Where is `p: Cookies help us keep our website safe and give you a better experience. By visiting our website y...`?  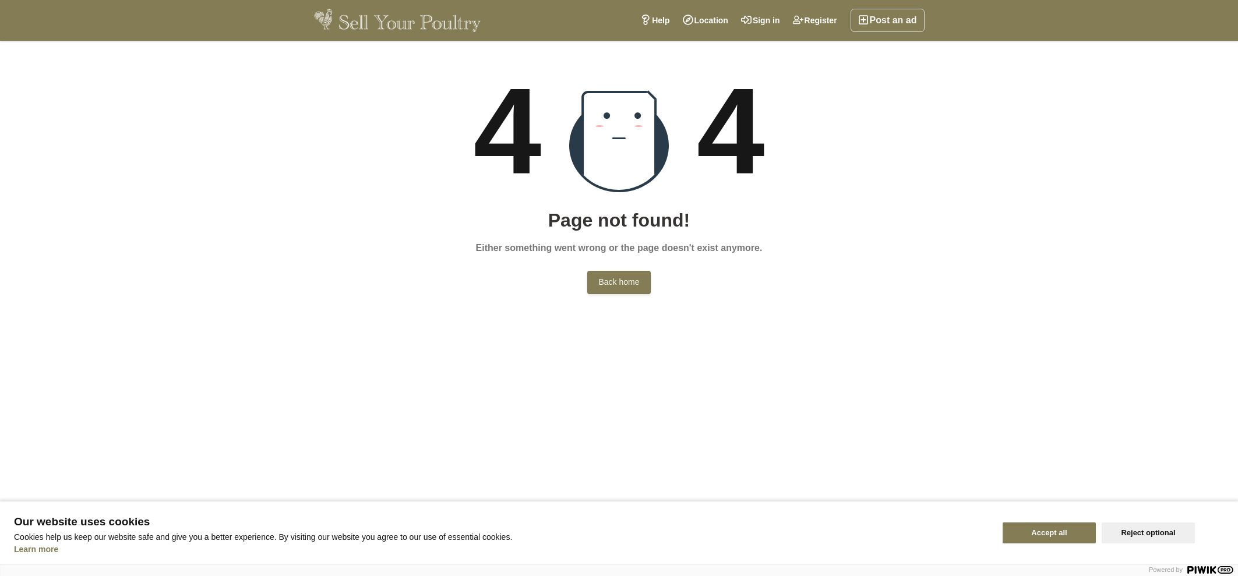 p: Cookies help us keep our website safe and give you a better experience. By visiting our website y... is located at coordinates (501, 537).